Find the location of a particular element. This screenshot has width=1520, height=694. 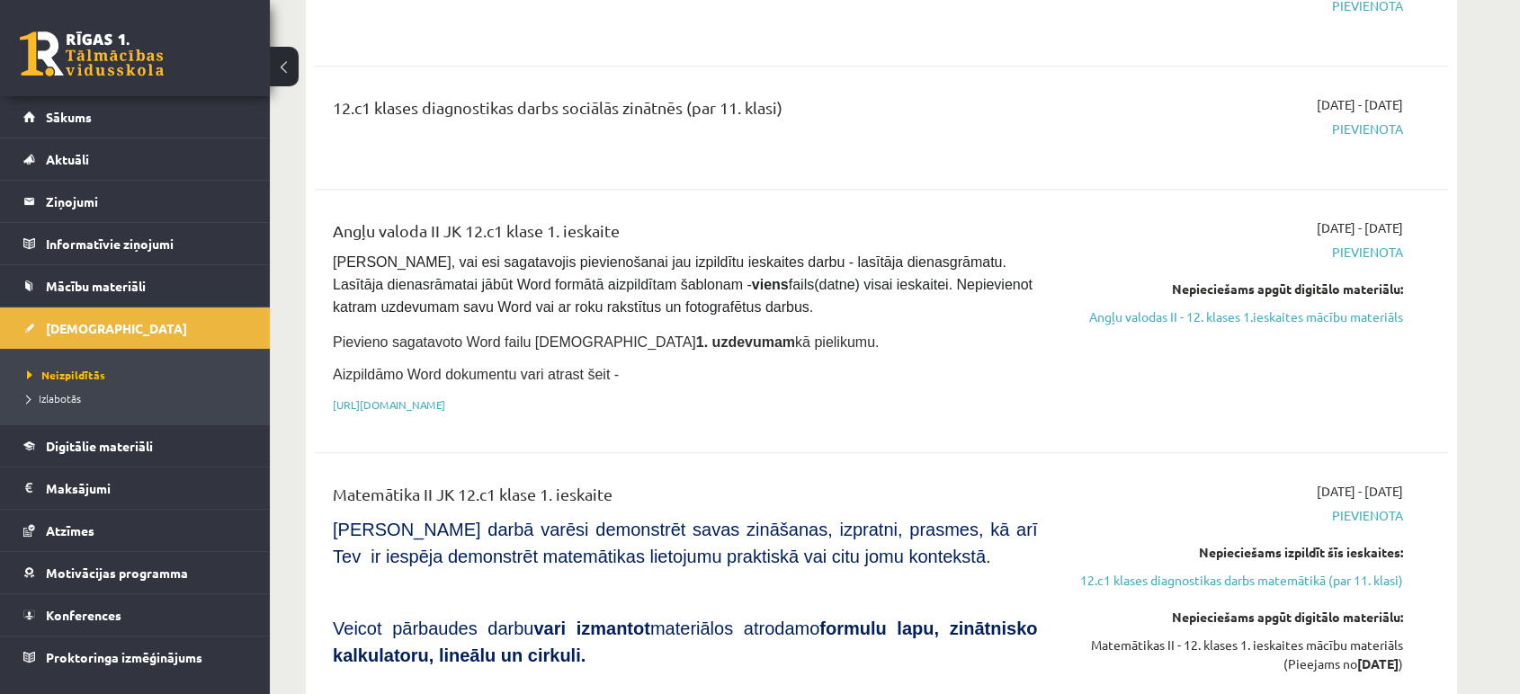

span: Atzīmes is located at coordinates (70, 531).